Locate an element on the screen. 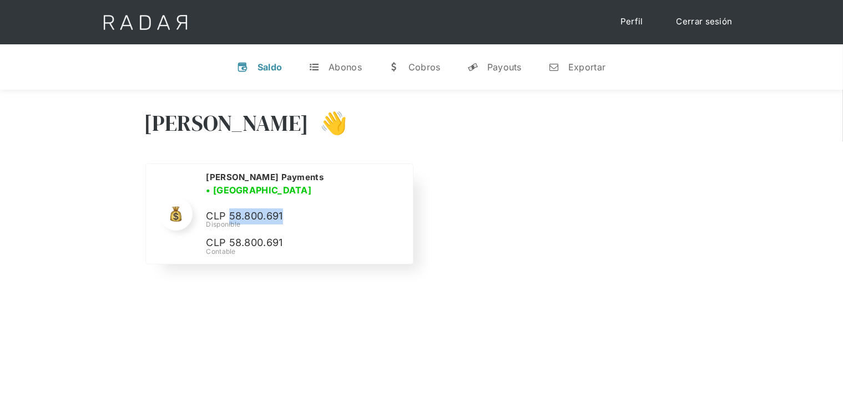  div: Payouts is located at coordinates (504, 67).